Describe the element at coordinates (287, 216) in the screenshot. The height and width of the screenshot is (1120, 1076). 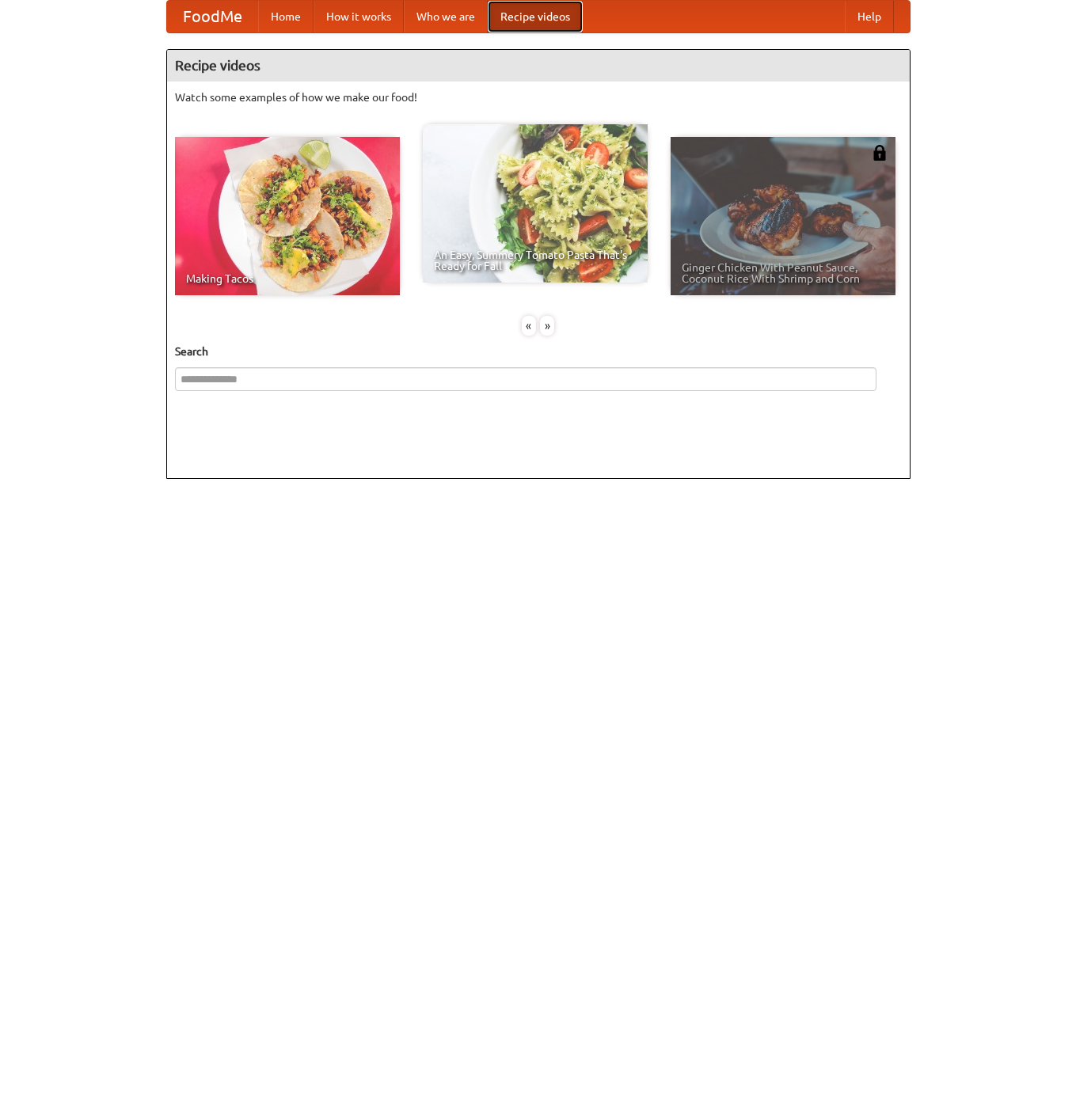
I see `a: Making Tacos` at that location.